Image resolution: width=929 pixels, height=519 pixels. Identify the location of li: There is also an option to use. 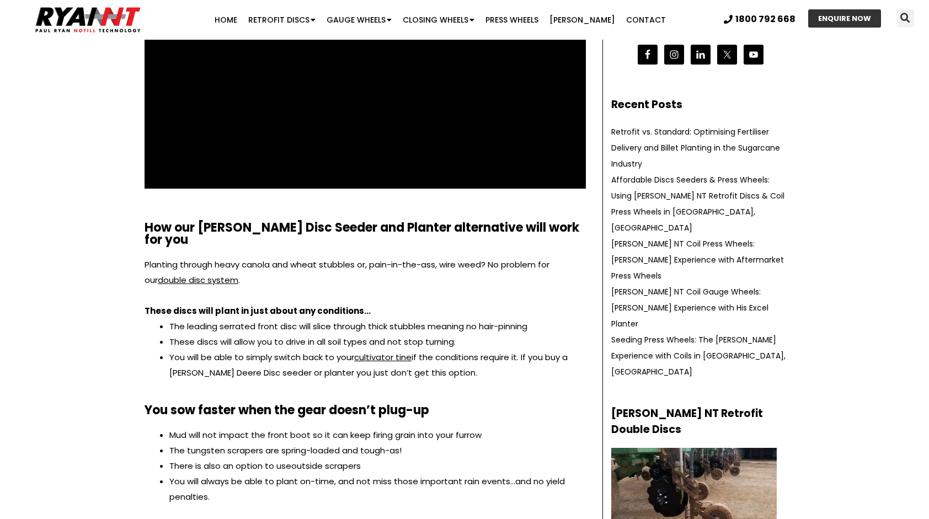
(378, 466).